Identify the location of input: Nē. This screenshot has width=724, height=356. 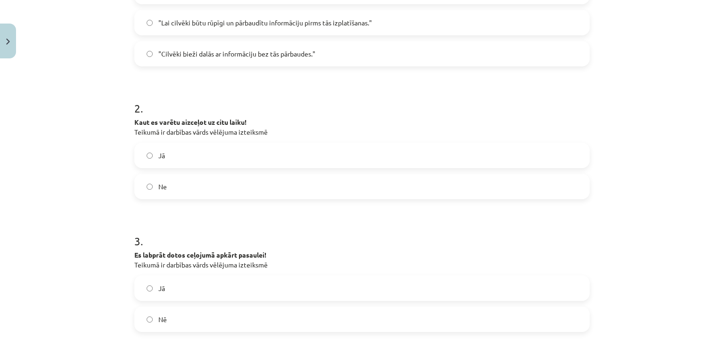
(149, 320).